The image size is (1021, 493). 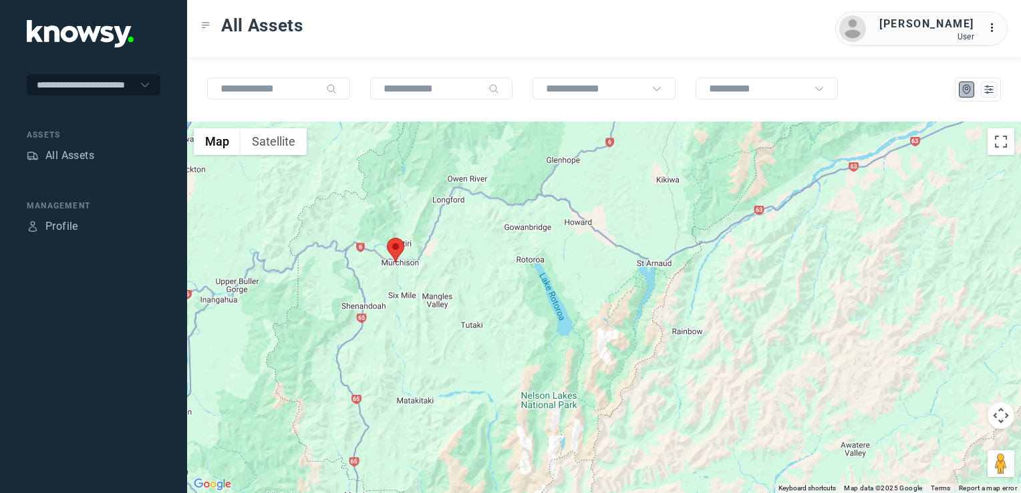 I want to click on span: Map data ©2025 Google, so click(x=883, y=488).